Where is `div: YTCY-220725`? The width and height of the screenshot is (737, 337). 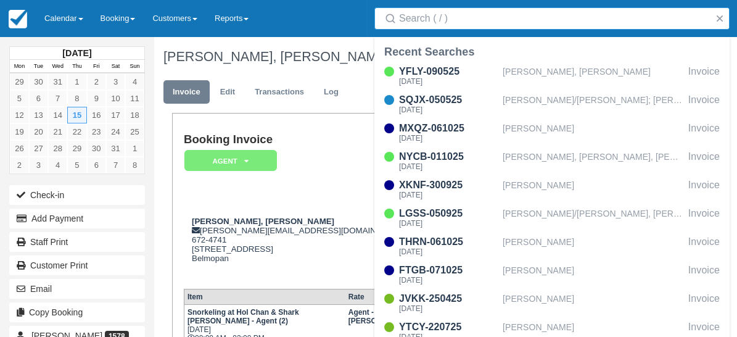 div: YTCY-220725 is located at coordinates (448, 327).